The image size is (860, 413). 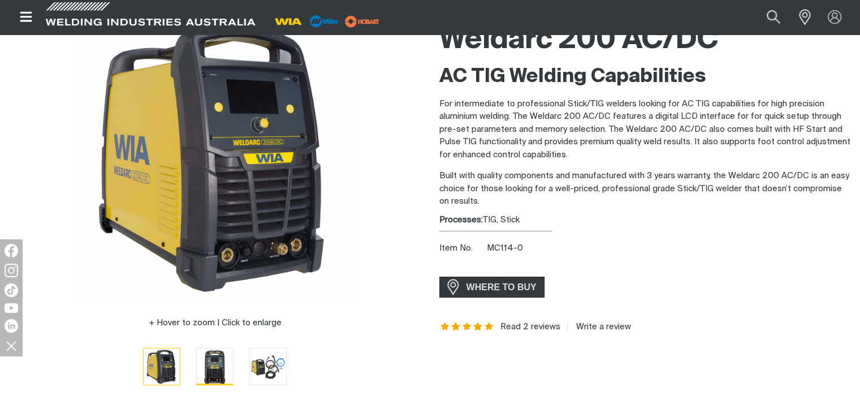 I want to click on img: TikTok, so click(x=11, y=290).